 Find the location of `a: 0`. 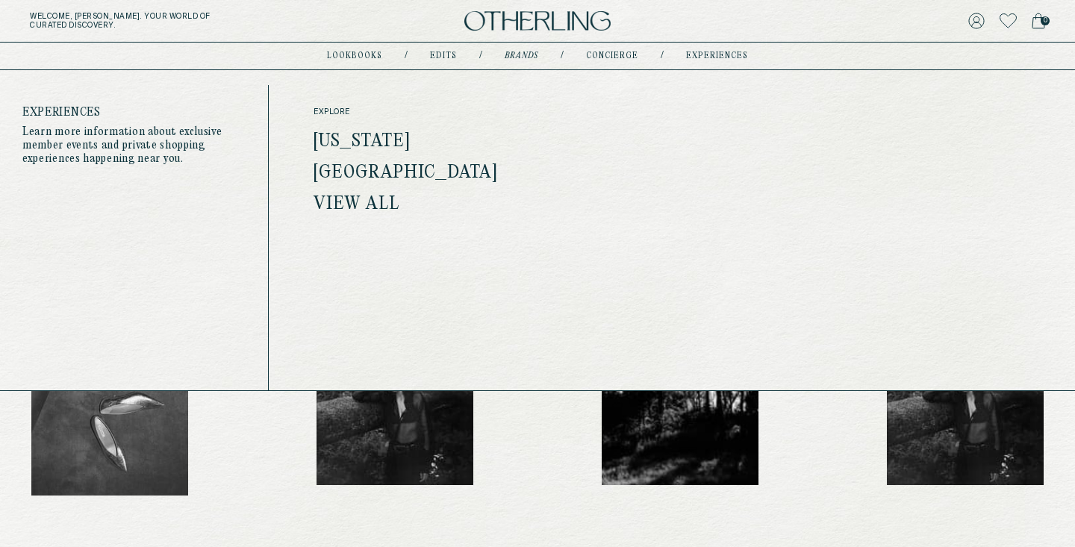

a: 0 is located at coordinates (1038, 21).